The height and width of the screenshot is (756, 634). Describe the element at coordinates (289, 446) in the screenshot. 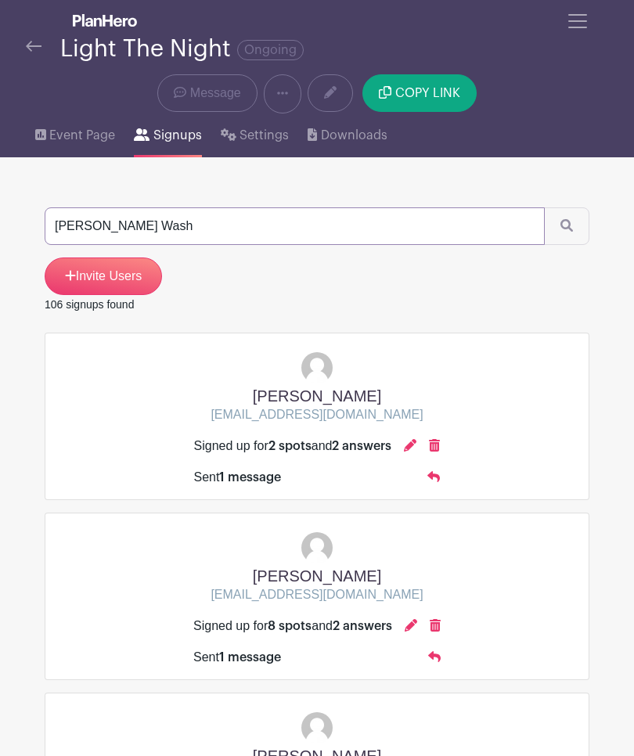

I see `span: 2 spots` at that location.